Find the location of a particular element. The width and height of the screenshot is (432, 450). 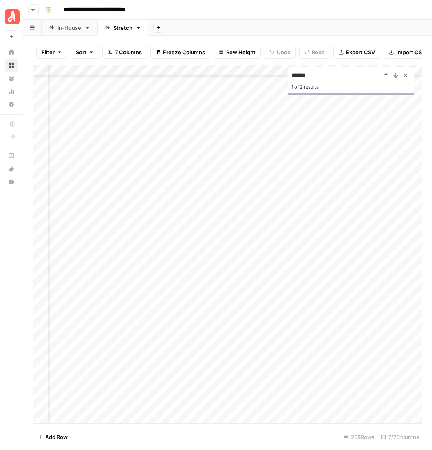

button: Workspace: Angi is located at coordinates (11, 17).